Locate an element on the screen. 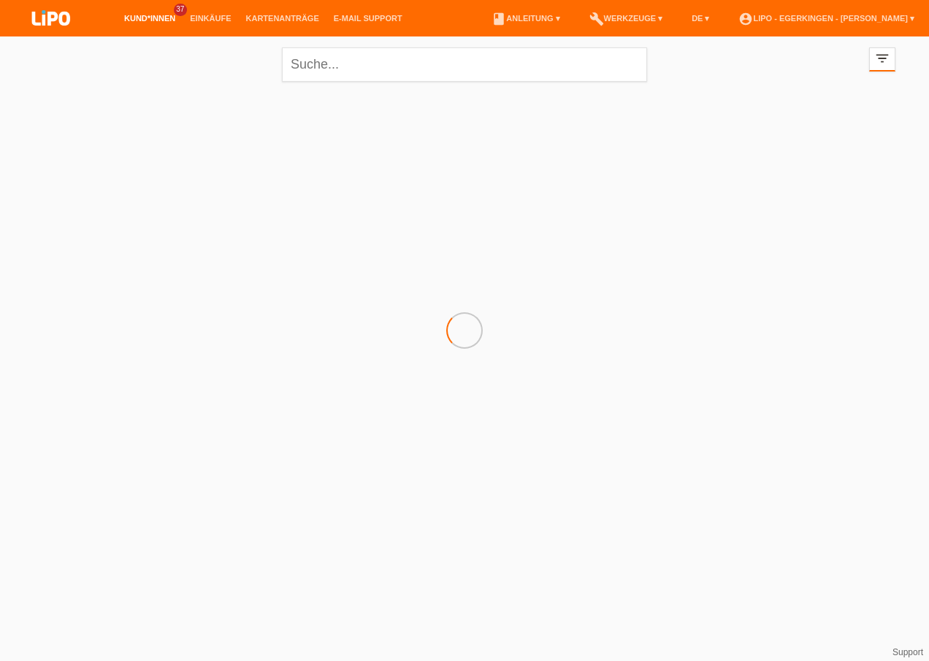 The image size is (929, 661). a: Support is located at coordinates (907, 653).